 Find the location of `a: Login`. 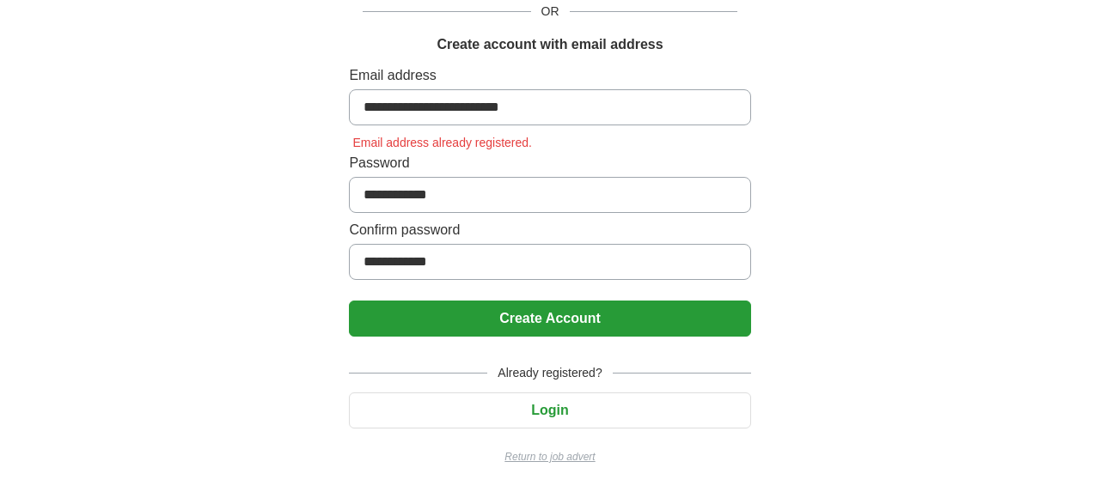

a: Login is located at coordinates (549, 410).